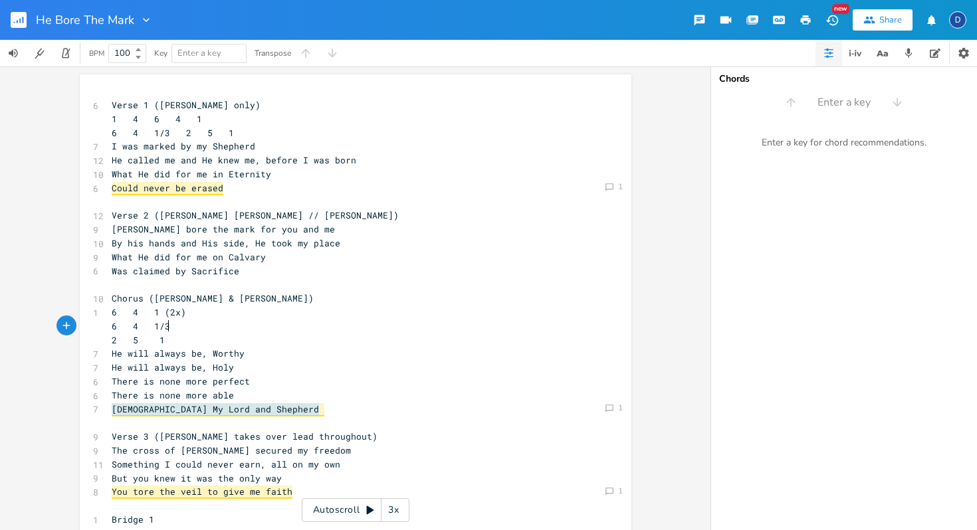  What do you see at coordinates (882, 20) in the screenshot?
I see `button: Share` at bounding box center [882, 20].